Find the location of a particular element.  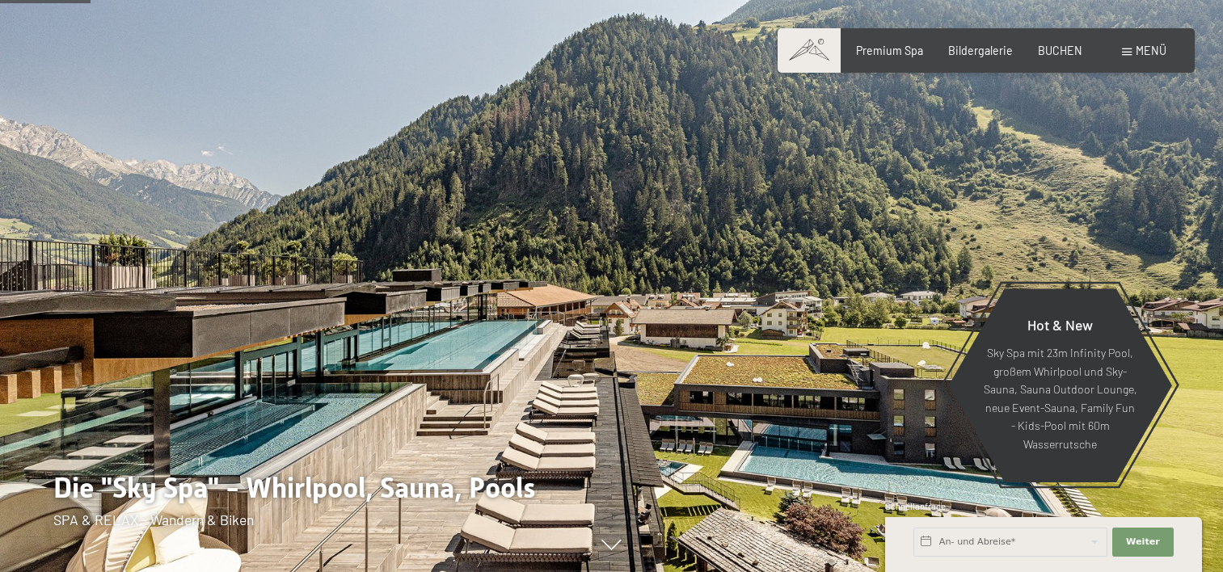

span: BUCHEN is located at coordinates (1060, 50).